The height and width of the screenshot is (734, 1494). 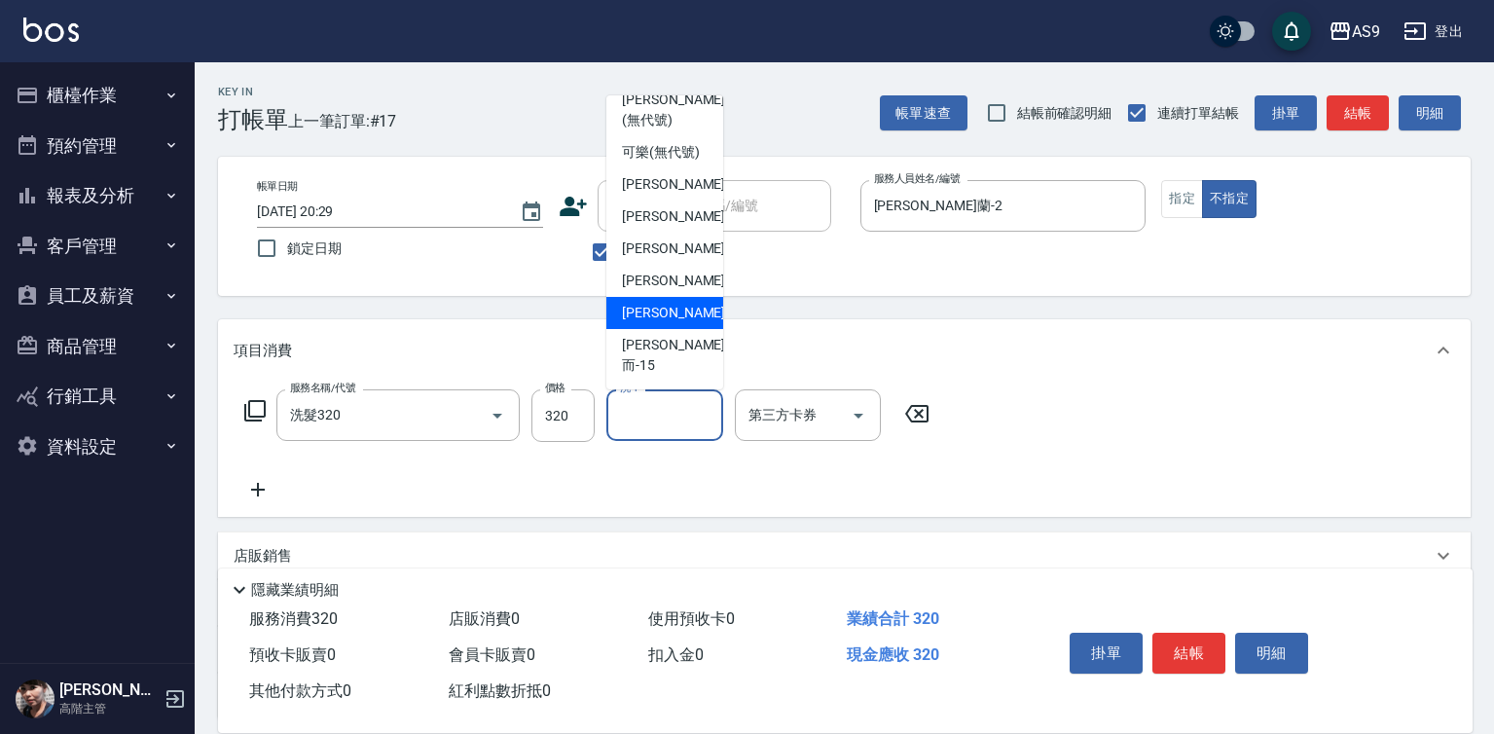 I want to click on button: 報表及分析, so click(x=97, y=196).